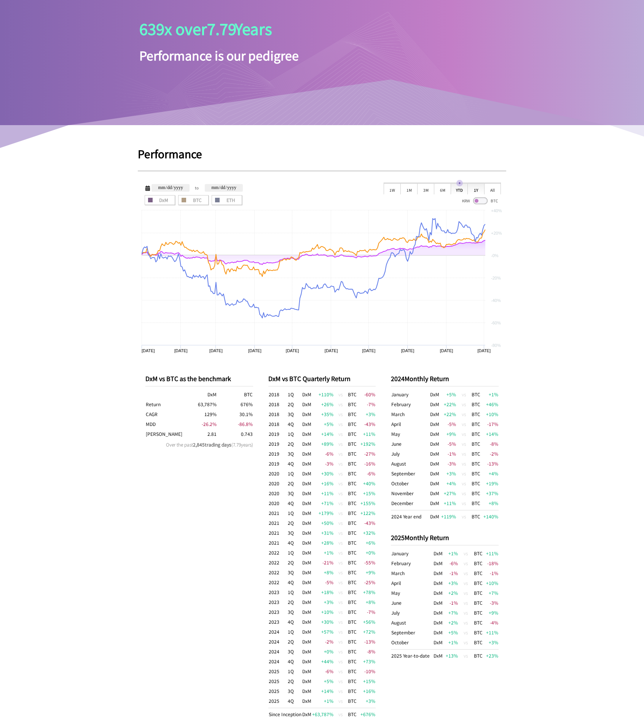 This screenshot has height=723, width=644. Describe the element at coordinates (366, 573) in the screenshot. I see `td: +9 %` at that location.